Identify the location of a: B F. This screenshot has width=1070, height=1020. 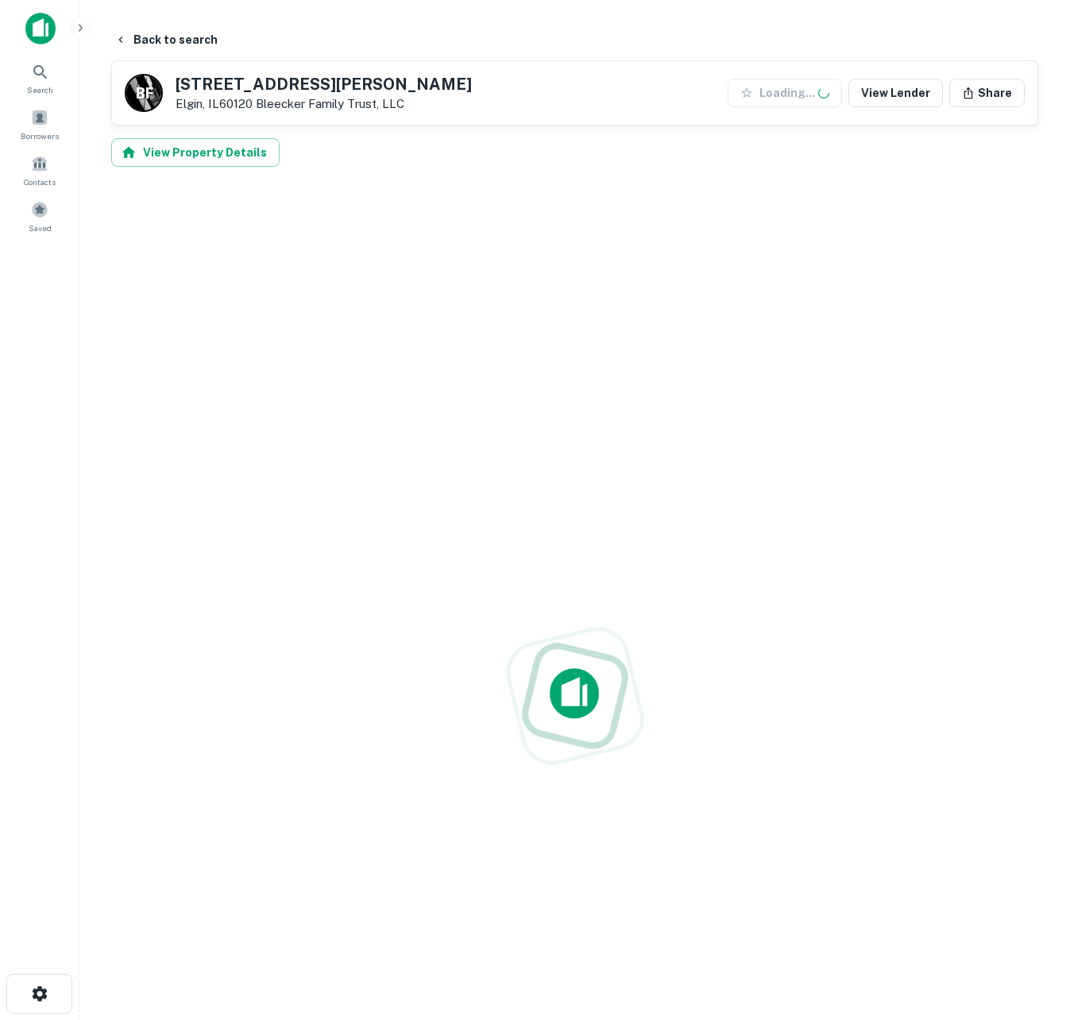
(144, 93).